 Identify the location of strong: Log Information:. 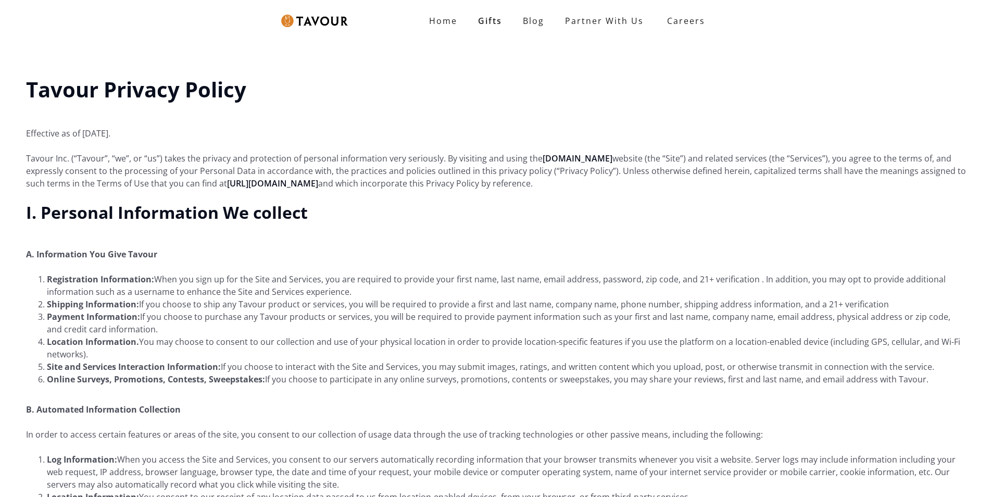
(82, 459).